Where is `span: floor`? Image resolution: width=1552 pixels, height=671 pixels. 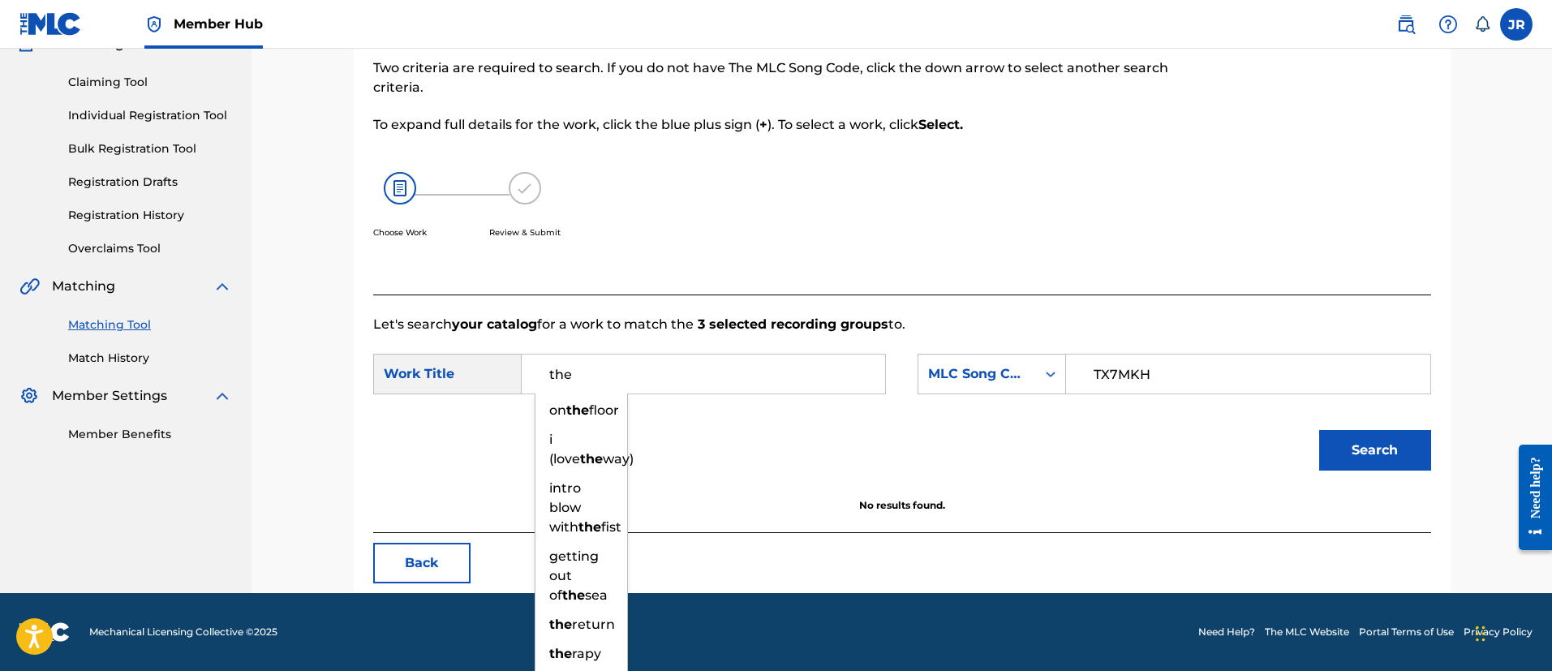
span: floor is located at coordinates (604, 410).